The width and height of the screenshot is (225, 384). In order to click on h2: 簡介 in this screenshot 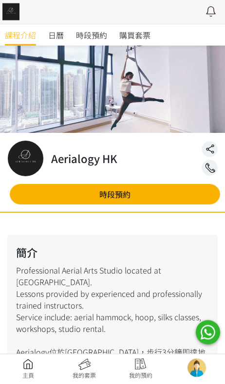, I will do `click(112, 252)`.